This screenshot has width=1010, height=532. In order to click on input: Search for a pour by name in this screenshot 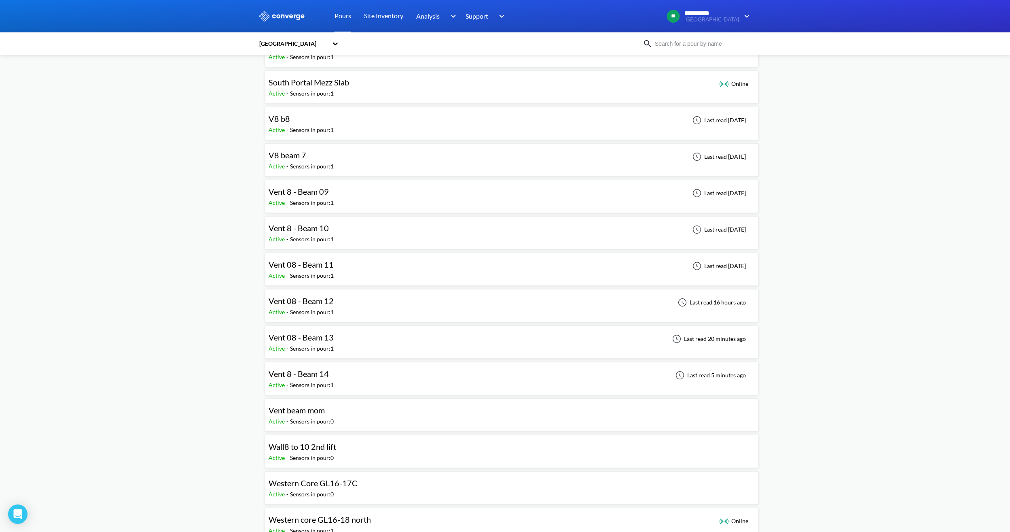, I will do `click(702, 44)`.